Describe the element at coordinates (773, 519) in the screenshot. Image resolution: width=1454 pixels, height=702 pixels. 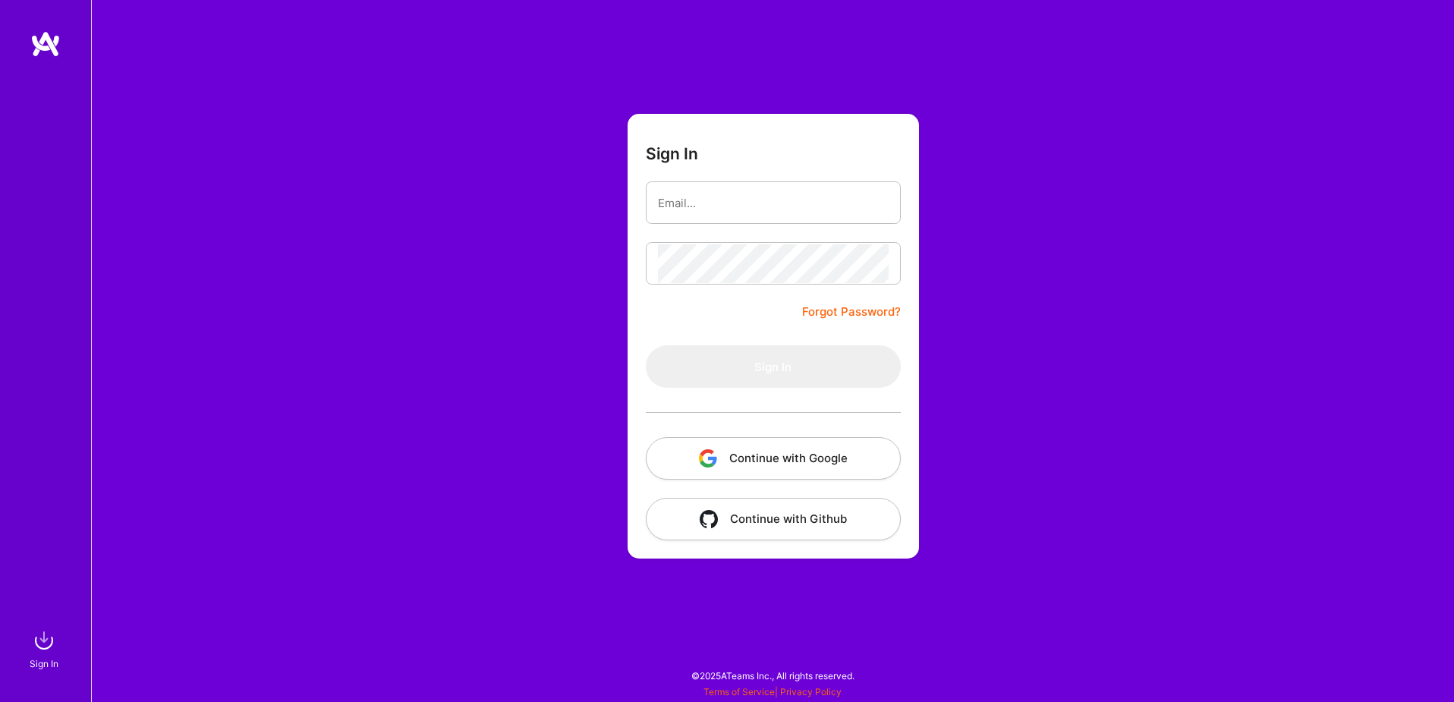
I see `button: Continue with Github` at that location.